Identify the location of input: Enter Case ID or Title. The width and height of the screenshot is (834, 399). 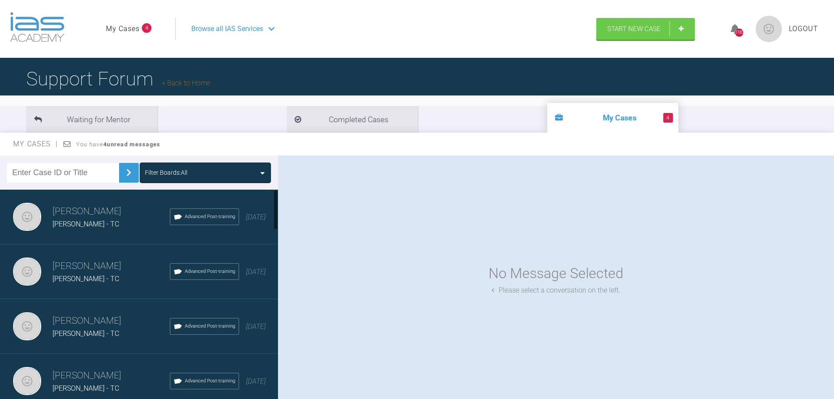
(63, 172).